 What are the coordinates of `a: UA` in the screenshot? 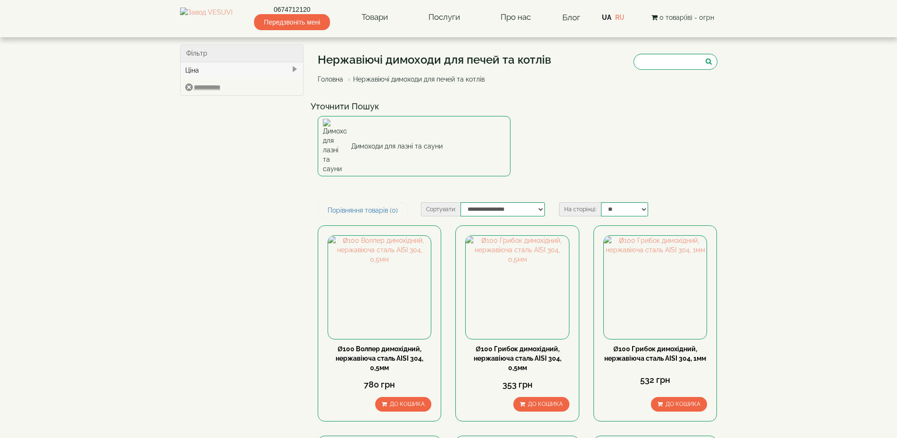 It's located at (607, 17).